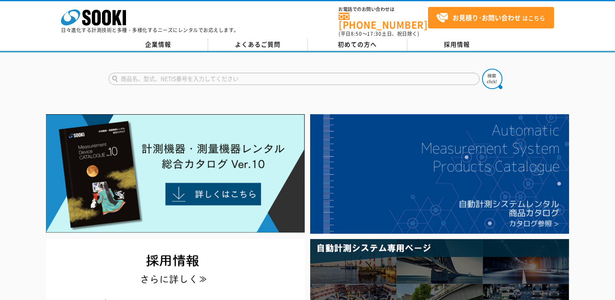 The image size is (615, 300). What do you see at coordinates (357, 45) in the screenshot?
I see `a: 初めての方へ` at bounding box center [357, 45].